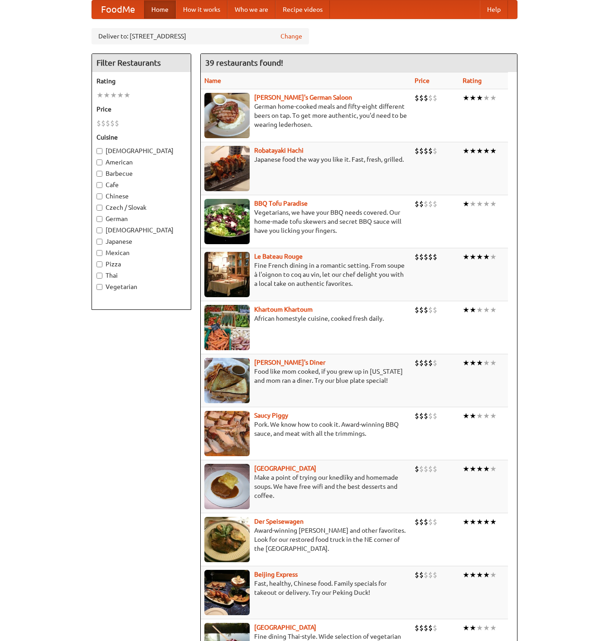  Describe the element at coordinates (279, 522) in the screenshot. I see `a: Der Speisewagen` at that location.